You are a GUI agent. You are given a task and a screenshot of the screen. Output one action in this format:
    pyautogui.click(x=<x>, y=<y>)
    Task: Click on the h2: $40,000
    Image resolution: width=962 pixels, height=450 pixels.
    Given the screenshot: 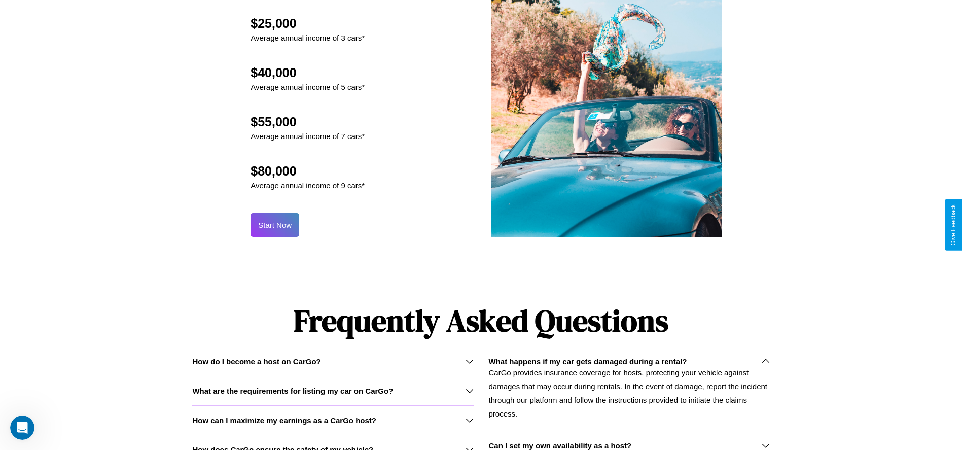 What is the action you would take?
    pyautogui.click(x=307, y=73)
    